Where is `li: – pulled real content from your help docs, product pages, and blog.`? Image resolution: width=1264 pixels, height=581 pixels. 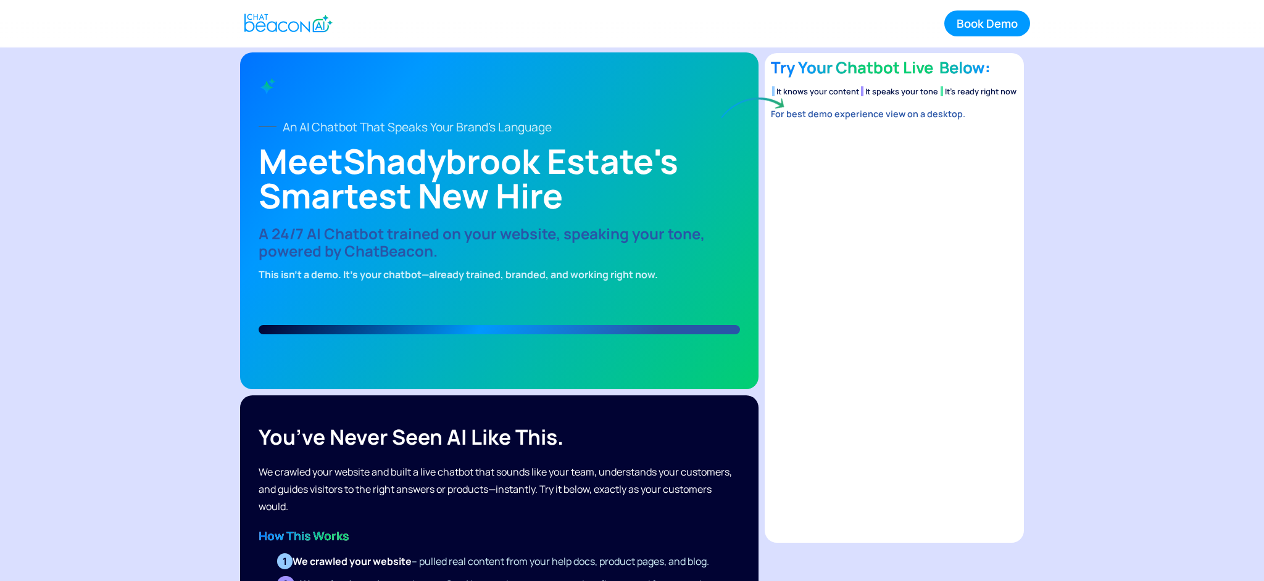
li: – pulled real content from your help docs, product pages, and blog. is located at coordinates (505, 562).